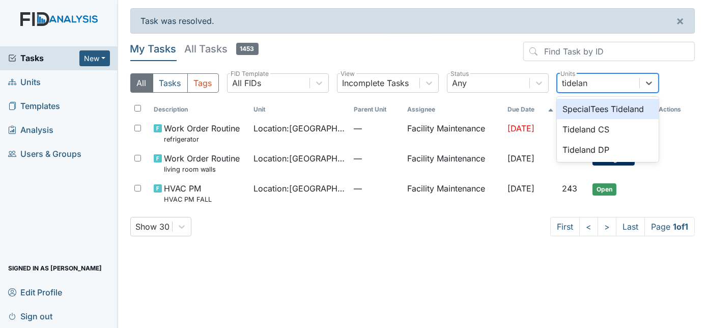 This screenshot has height=328, width=707. Describe the element at coordinates (31, 130) in the screenshot. I see `span: Analysis` at that location.